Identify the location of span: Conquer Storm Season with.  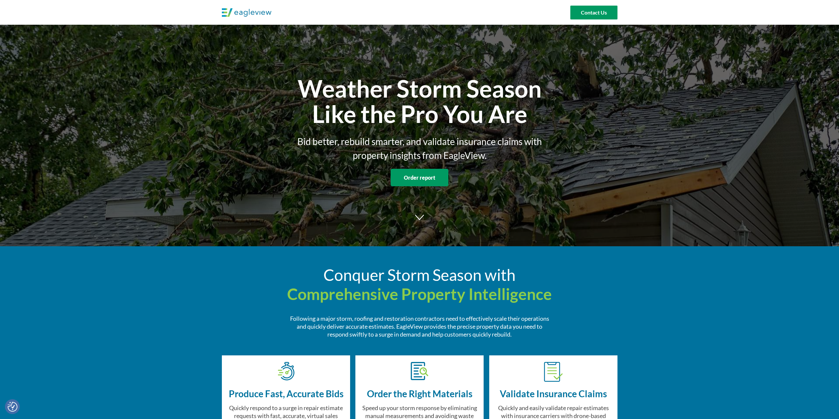
(419, 275).